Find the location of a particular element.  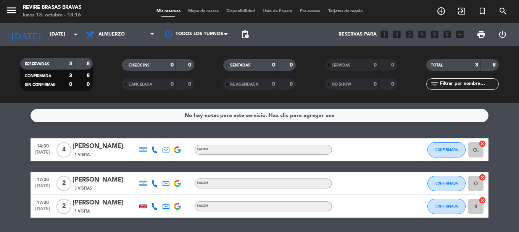

i: filter_list is located at coordinates (435, 84).